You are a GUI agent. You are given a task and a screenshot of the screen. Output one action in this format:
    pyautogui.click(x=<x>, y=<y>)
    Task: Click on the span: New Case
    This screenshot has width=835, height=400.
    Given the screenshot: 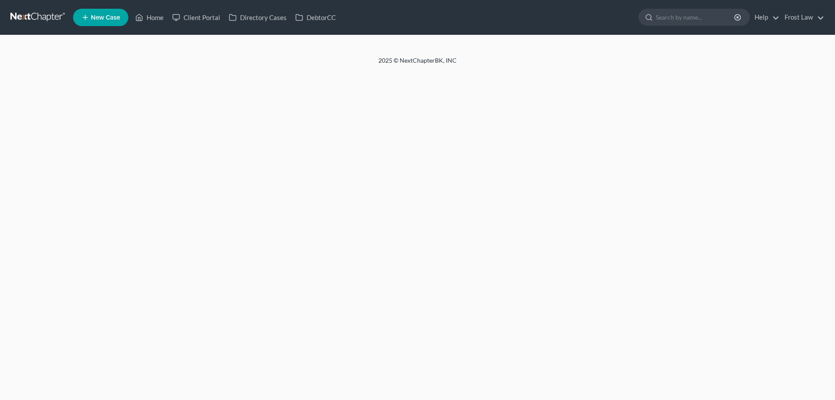 What is the action you would take?
    pyautogui.click(x=105, y=17)
    